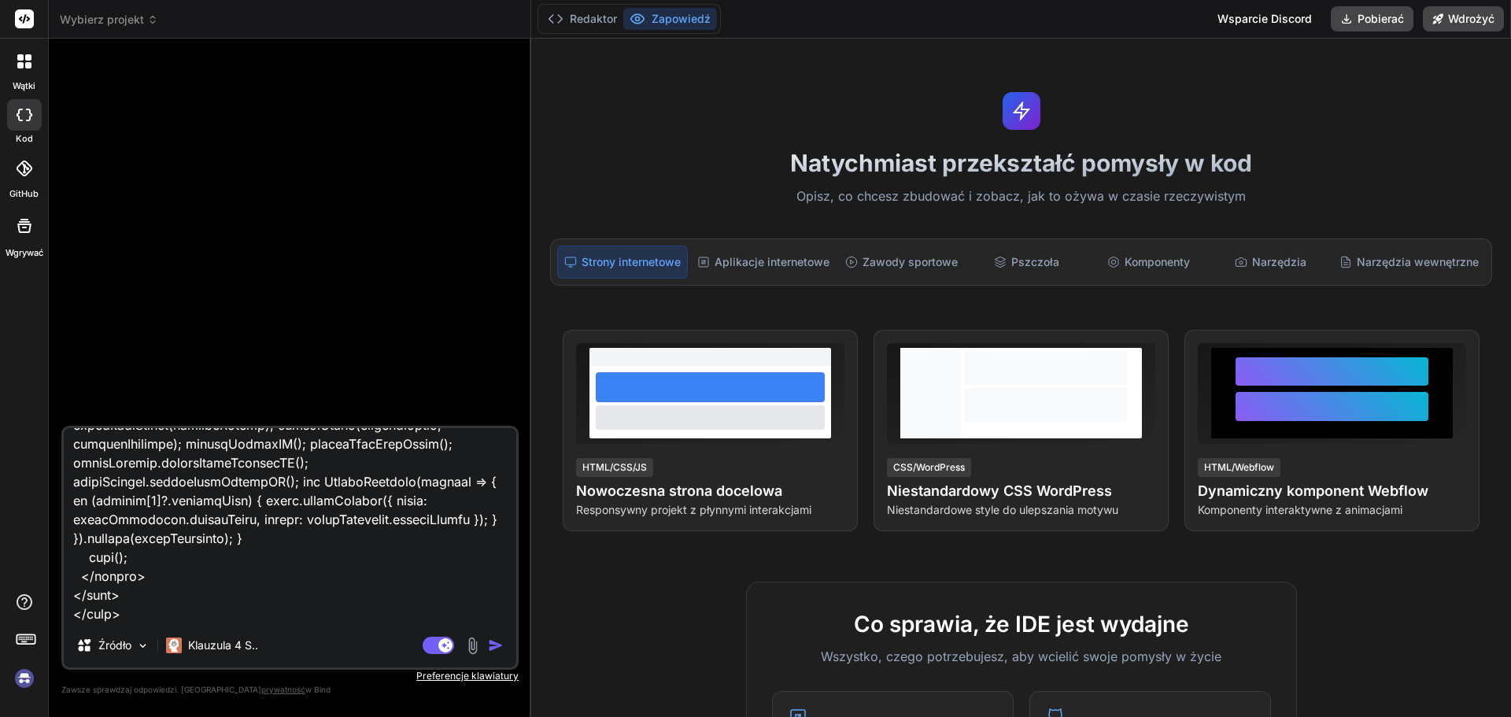  Describe the element at coordinates (24, 86) in the screenshot. I see `font: wątki` at that location.